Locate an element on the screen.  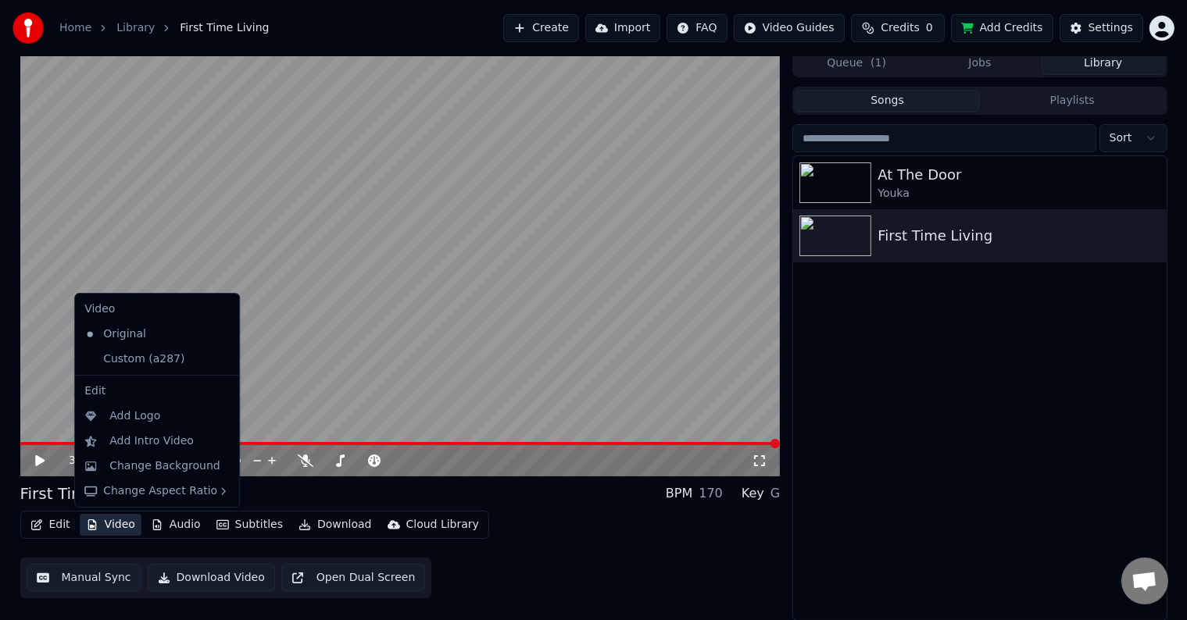
div: Custom (a287) is located at coordinates (145, 359).